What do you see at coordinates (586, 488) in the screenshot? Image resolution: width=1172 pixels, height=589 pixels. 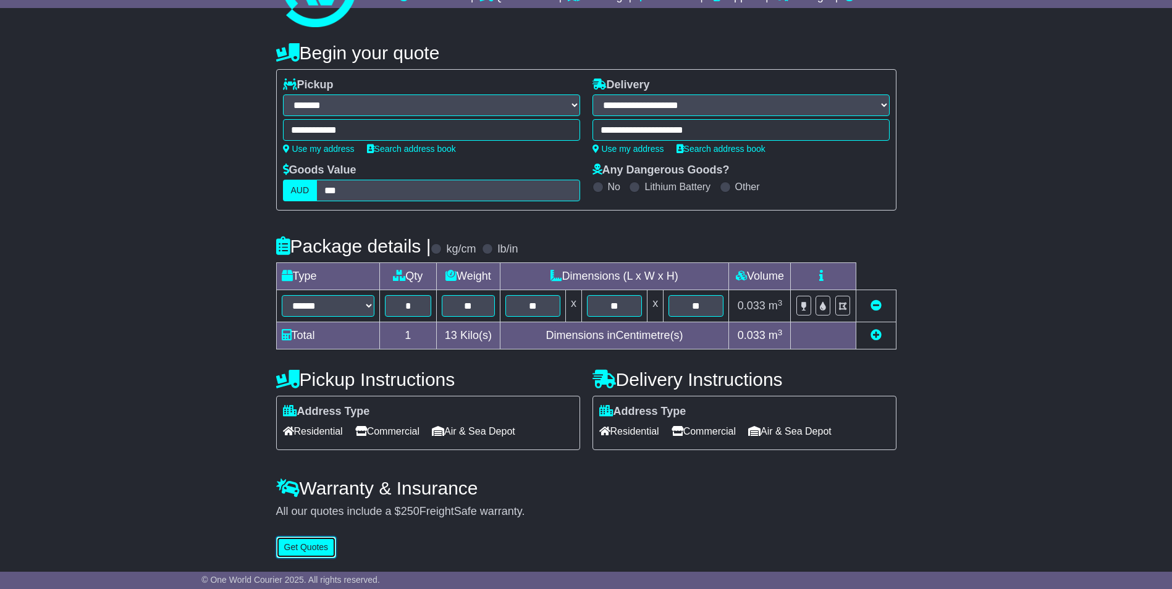 I see `h4: Warranty & Insurance` at bounding box center [586, 488].